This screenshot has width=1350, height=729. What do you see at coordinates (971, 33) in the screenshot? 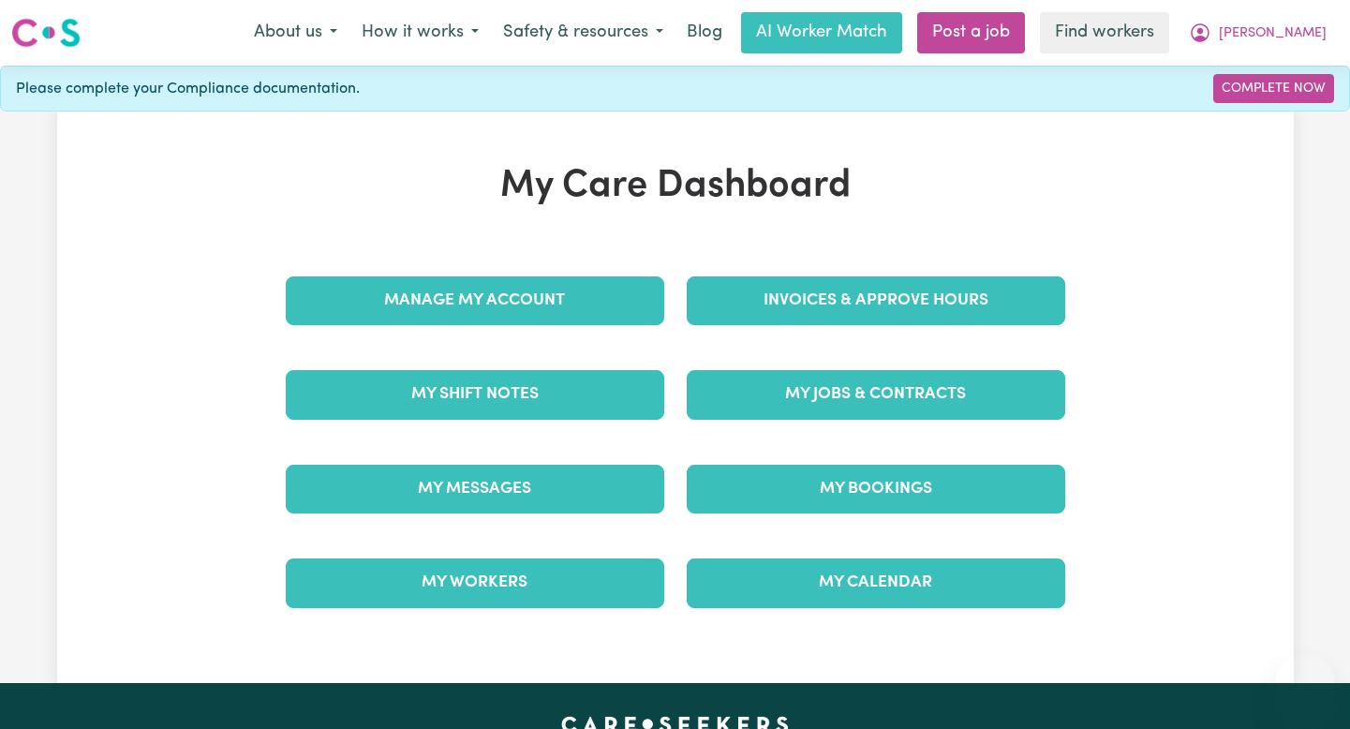
I see `a: Post a job` at bounding box center [971, 33].